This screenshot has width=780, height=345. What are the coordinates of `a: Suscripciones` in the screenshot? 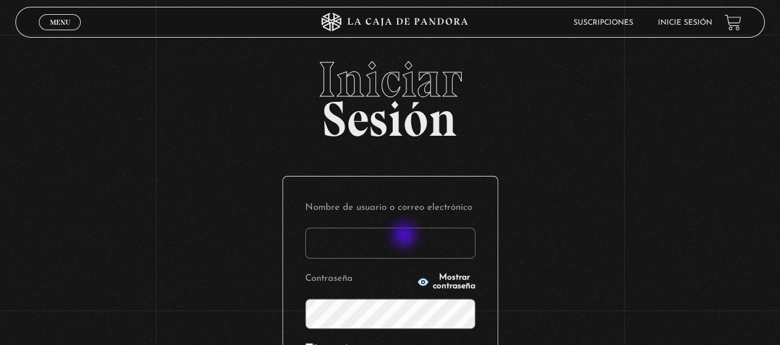 It's located at (603, 23).